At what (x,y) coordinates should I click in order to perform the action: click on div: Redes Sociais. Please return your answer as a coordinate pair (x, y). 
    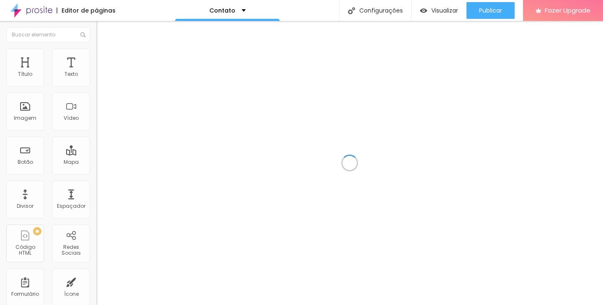
    Looking at the image, I should click on (71, 250).